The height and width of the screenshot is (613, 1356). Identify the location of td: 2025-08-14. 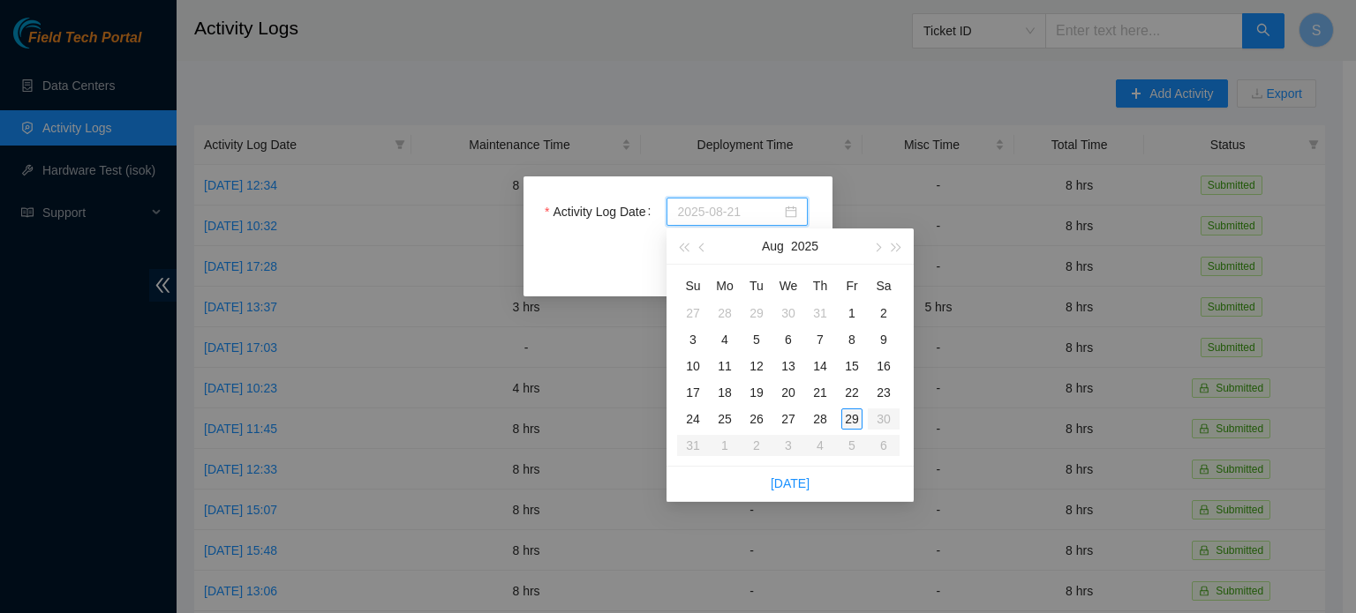
(820, 366).